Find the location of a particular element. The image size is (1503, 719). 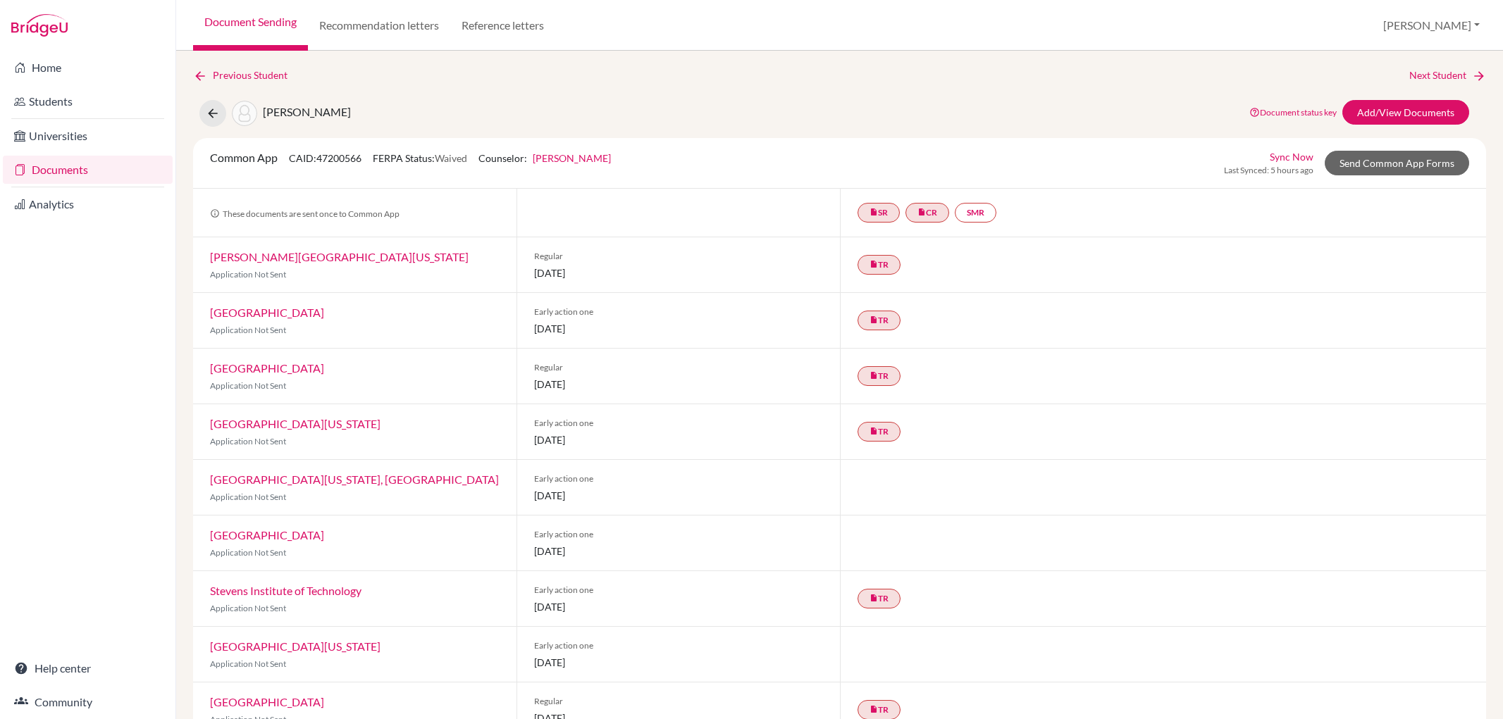

a: Universities is located at coordinates (87, 136).